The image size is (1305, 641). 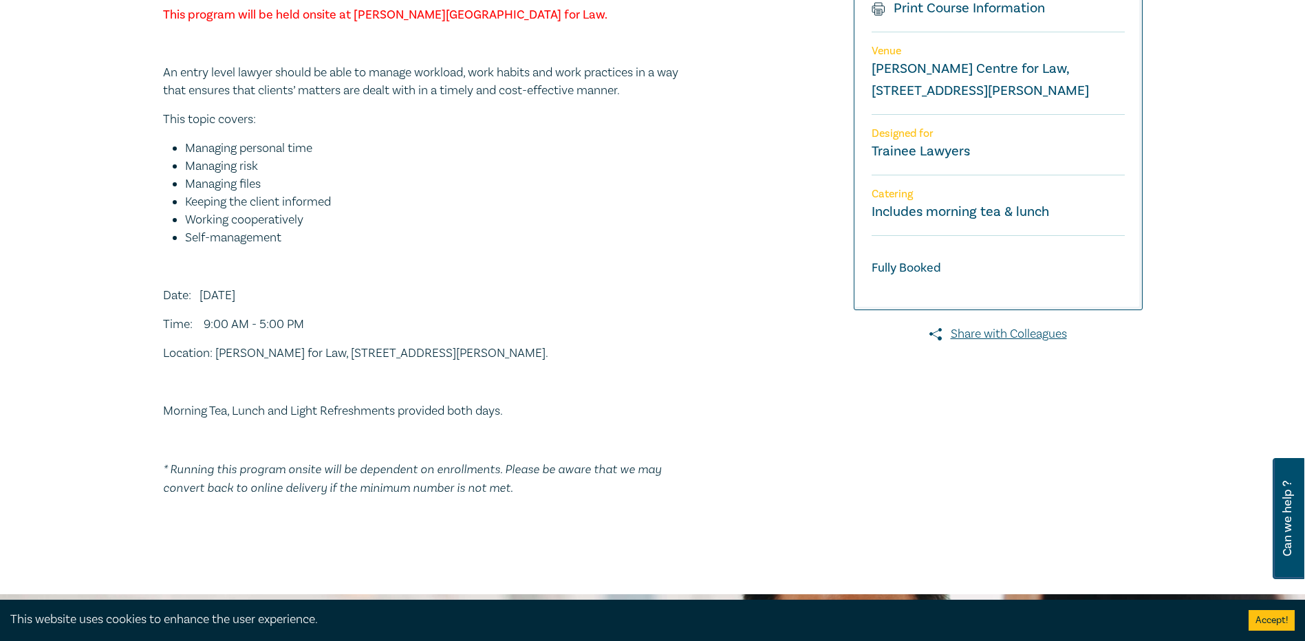 I want to click on a: Share with Colleagues, so click(x=998, y=334).